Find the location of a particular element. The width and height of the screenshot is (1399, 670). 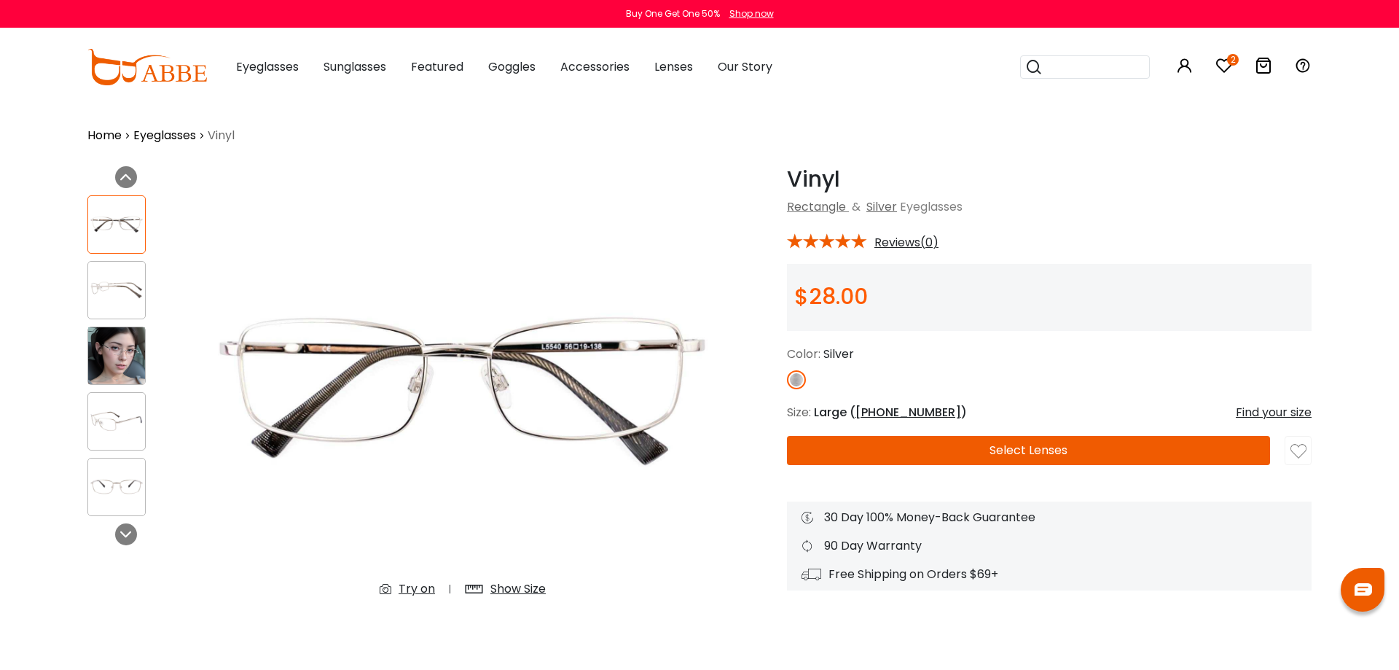

h1: Vinyl is located at coordinates (1049, 179).